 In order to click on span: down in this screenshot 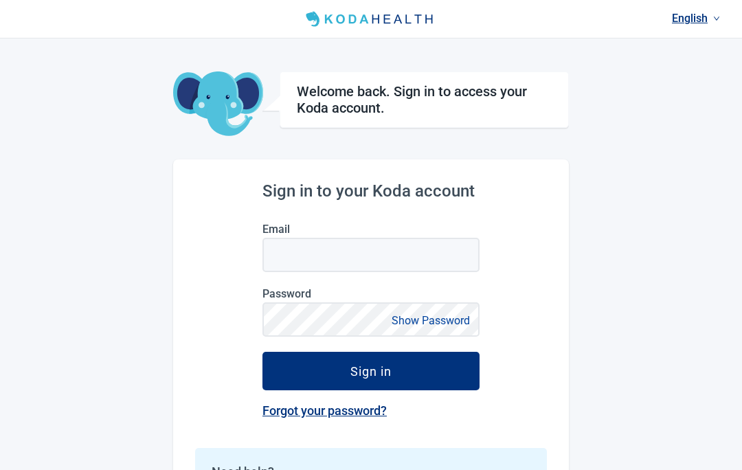, I will do `click(717, 19)`.